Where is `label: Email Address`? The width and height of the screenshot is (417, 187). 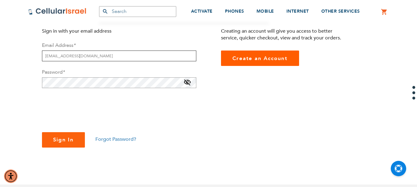 label: Email Address is located at coordinates (59, 45).